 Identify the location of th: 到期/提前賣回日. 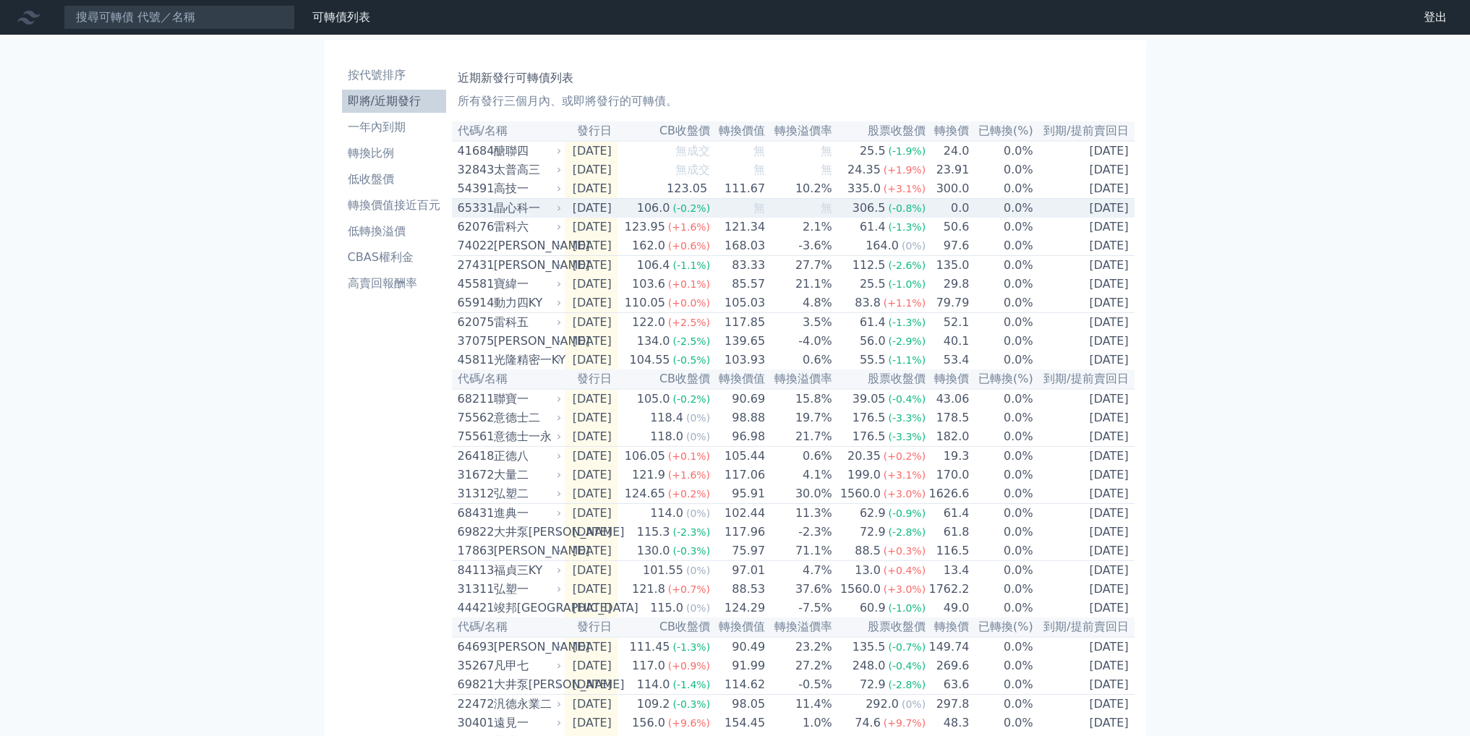
(1084, 131).